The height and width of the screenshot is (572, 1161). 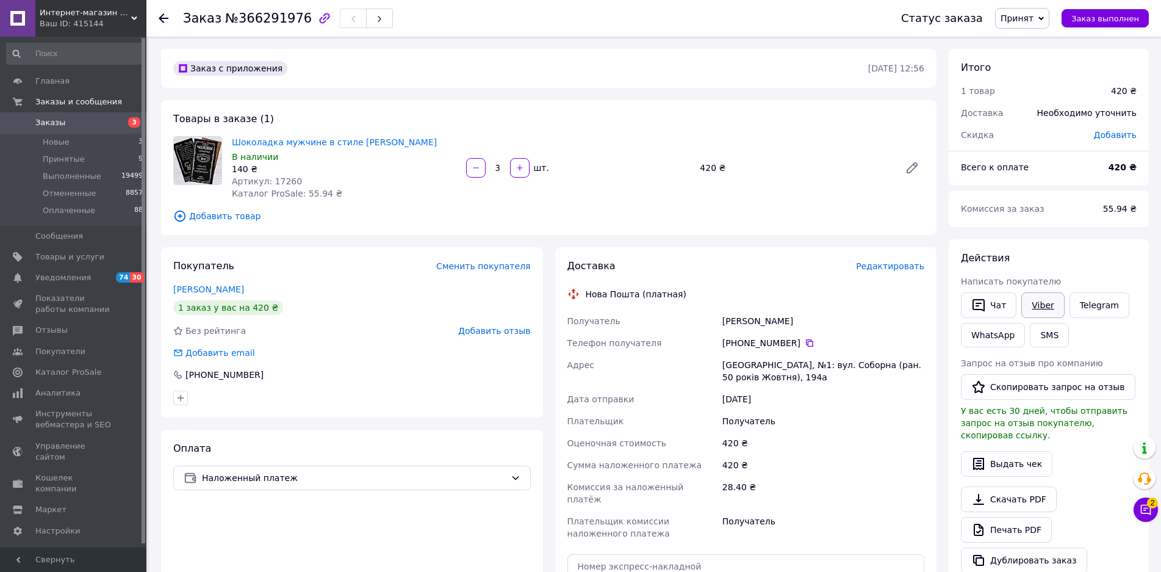 What do you see at coordinates (1146, 509) in the screenshot?
I see `button: Чат с покупателем2` at bounding box center [1146, 509].